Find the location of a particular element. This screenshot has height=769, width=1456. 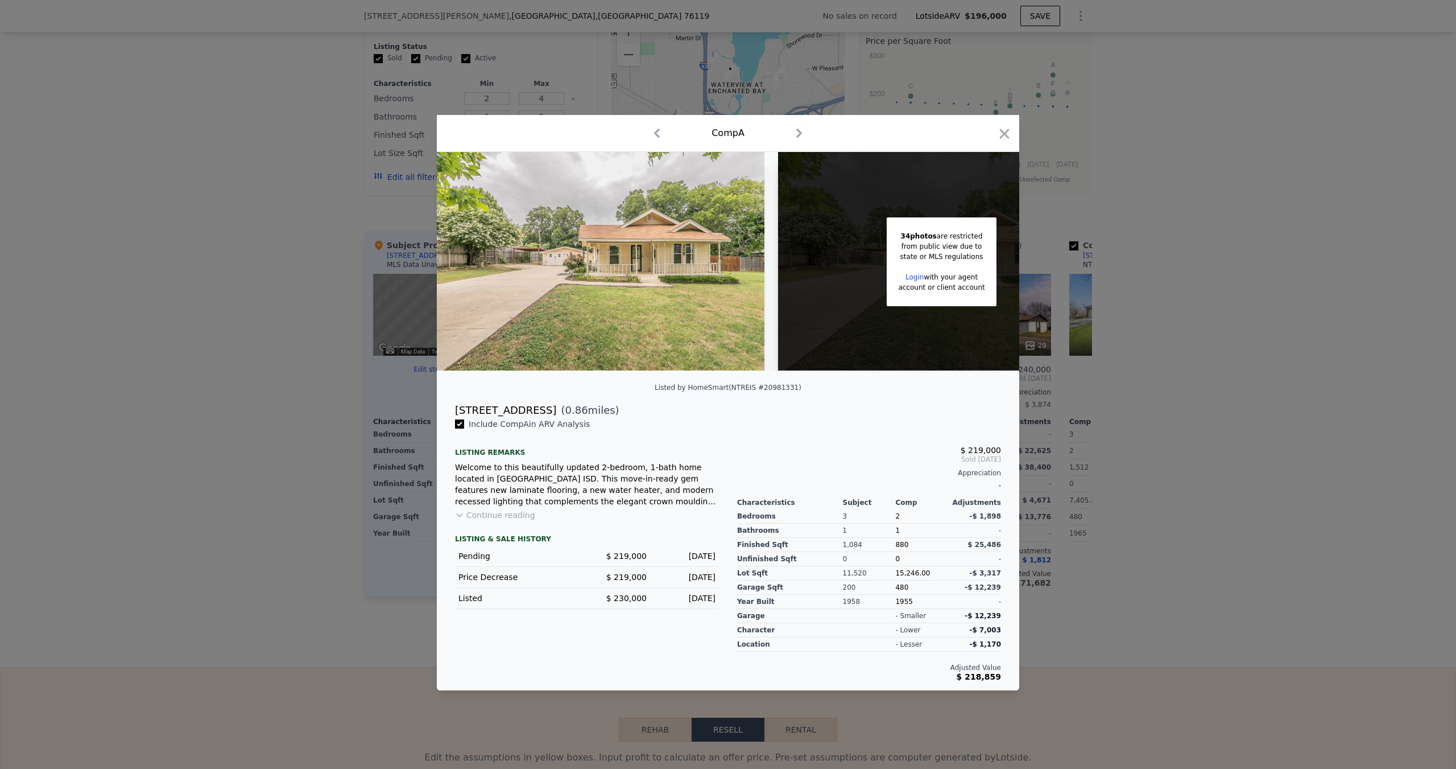

div: Bathrooms is located at coordinates (790, 530).